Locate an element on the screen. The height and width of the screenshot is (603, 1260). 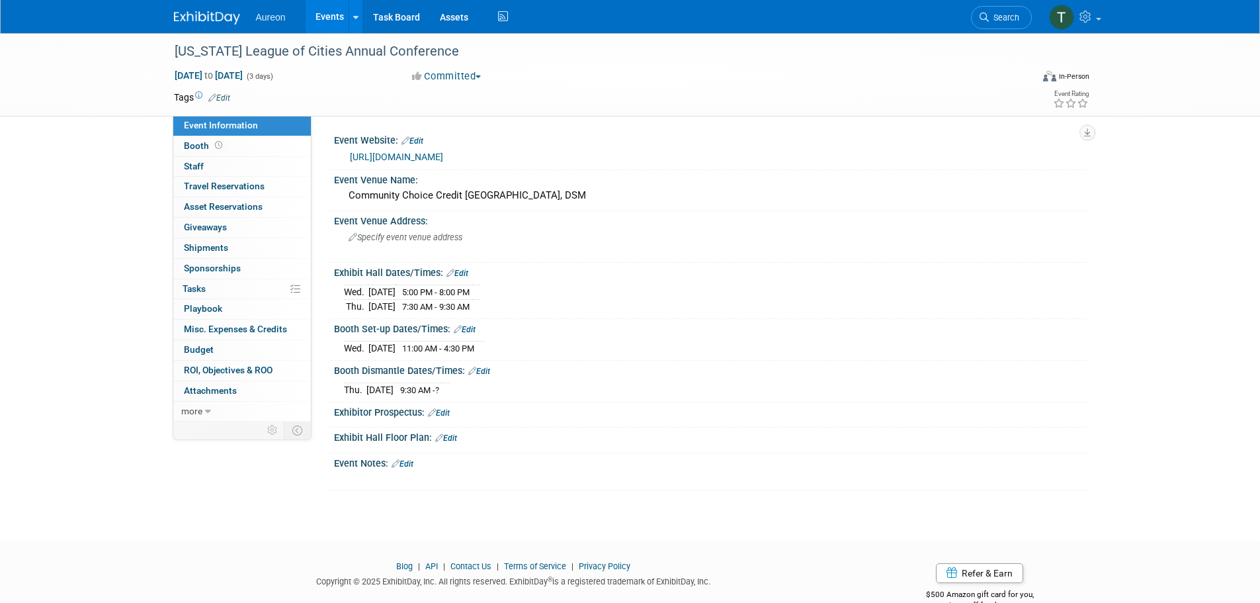
a: Attachments is located at coordinates (242, 391).